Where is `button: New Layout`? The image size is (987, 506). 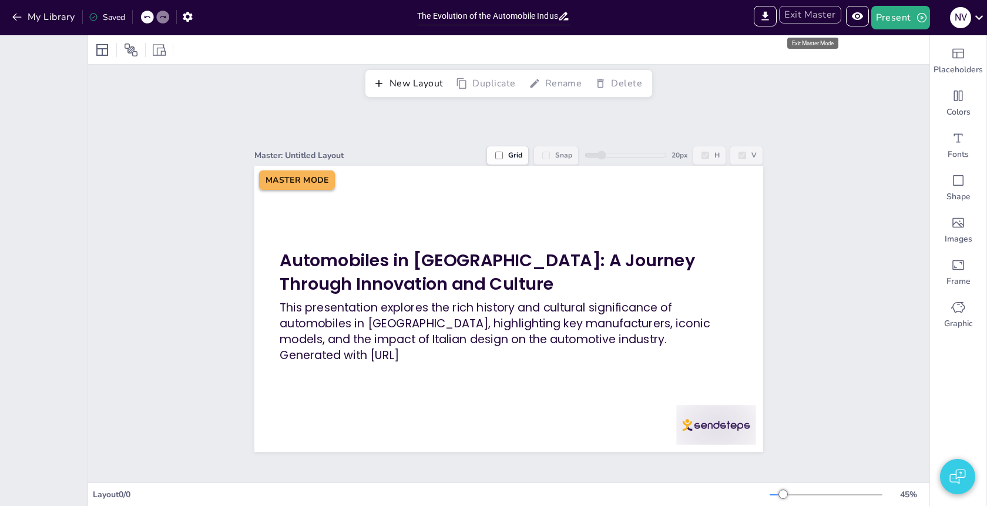
button: New Layout is located at coordinates (410, 83).